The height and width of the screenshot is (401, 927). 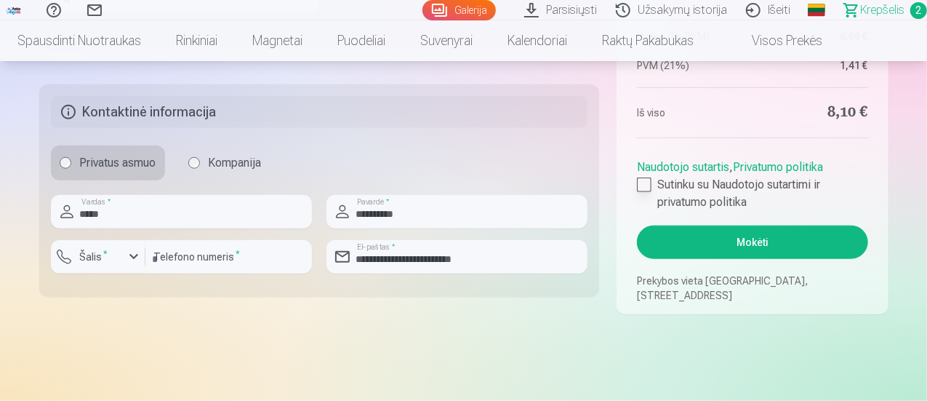 I want to click on a: Kalendoriai, so click(x=537, y=41).